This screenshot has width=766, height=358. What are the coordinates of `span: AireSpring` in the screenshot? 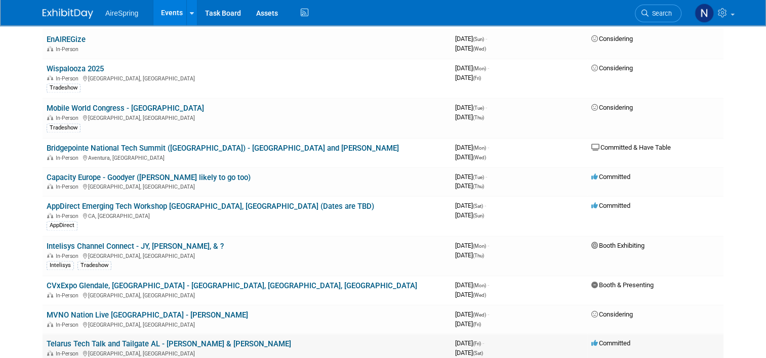 It's located at (121, 13).